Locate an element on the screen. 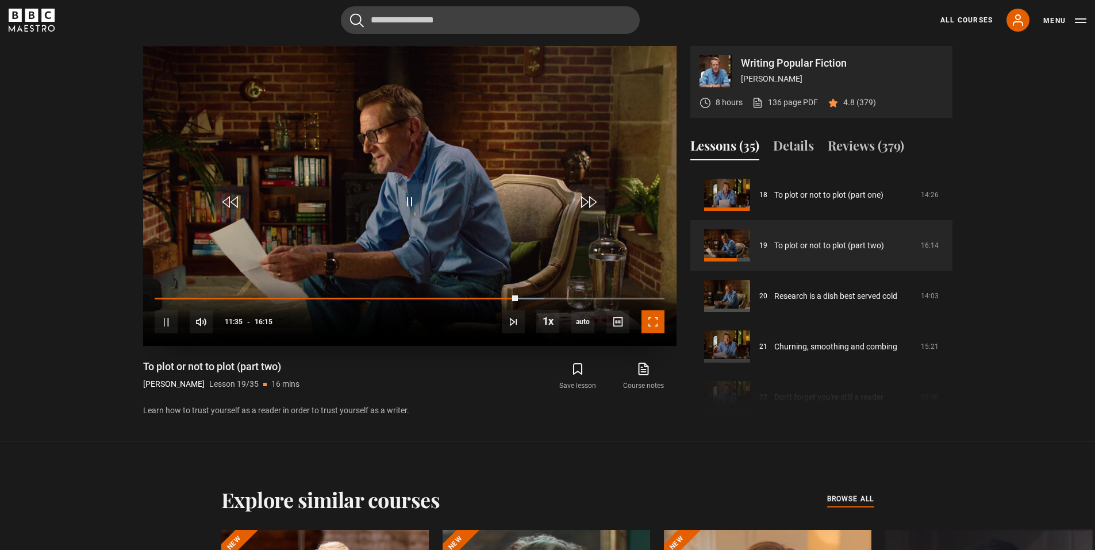 The width and height of the screenshot is (1095, 550). p: Lesson 19/35 is located at coordinates (234, 384).